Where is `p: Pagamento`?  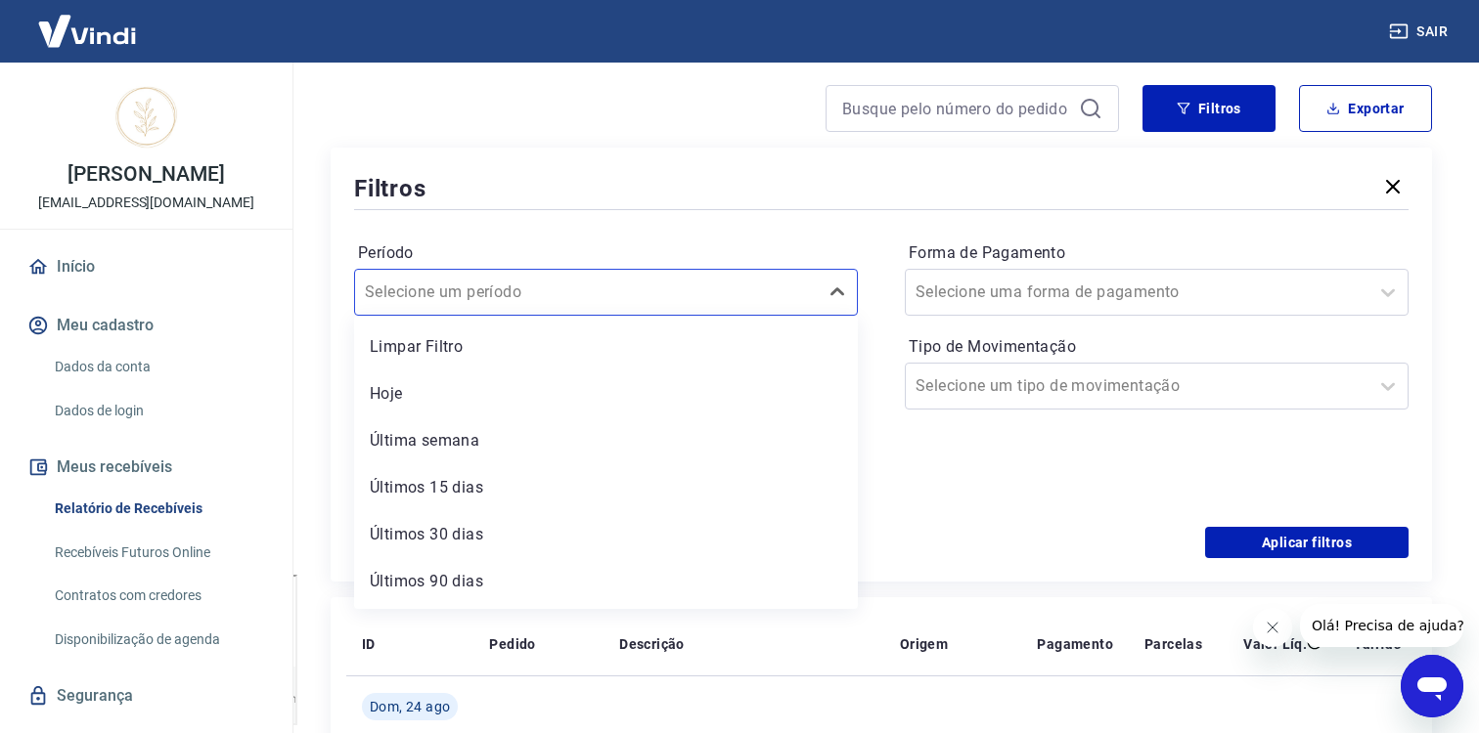 p: Pagamento is located at coordinates (1075, 644).